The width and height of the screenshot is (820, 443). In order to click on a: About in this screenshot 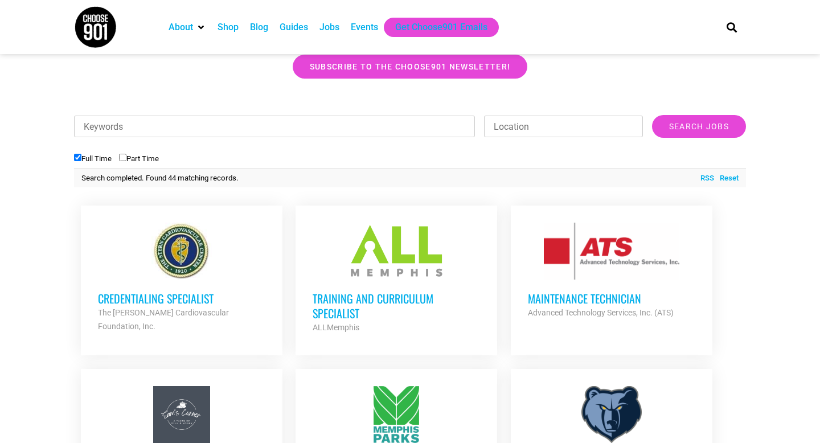, I will do `click(180, 27)`.